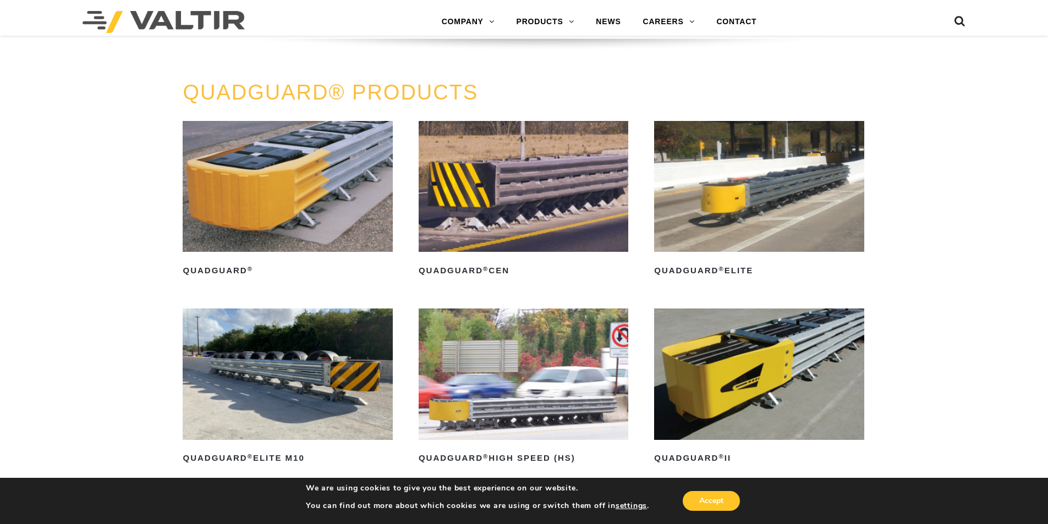  Describe the element at coordinates (758, 271) in the screenshot. I see `h2: QuadGuard Elite` at that location.